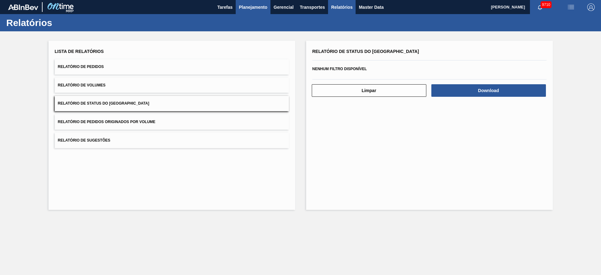 The height and width of the screenshot is (275, 601). What do you see at coordinates (546, 5) in the screenshot?
I see `span: 9710` at bounding box center [546, 5].